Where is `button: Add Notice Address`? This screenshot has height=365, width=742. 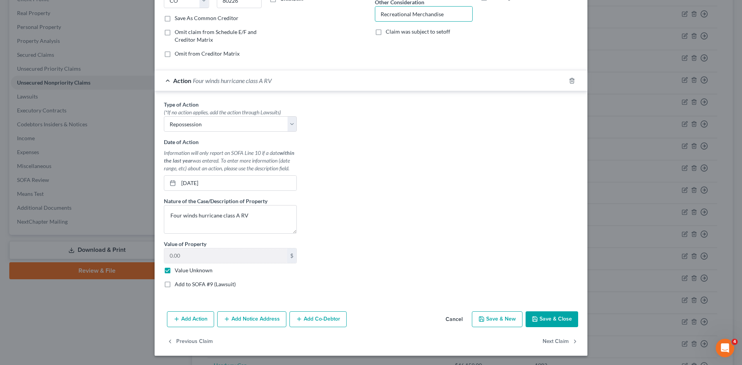
button: Add Notice Address is located at coordinates (252, 320).